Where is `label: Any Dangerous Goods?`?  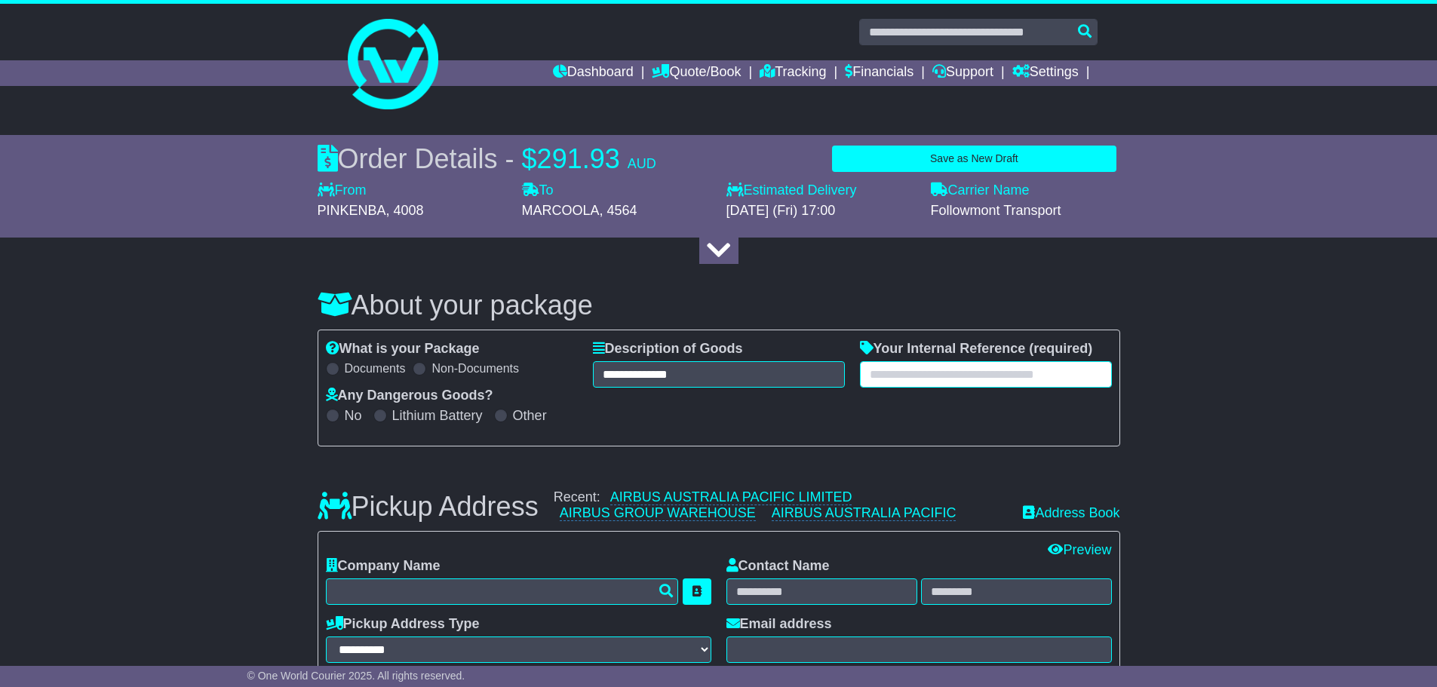 label: Any Dangerous Goods? is located at coordinates (410, 396).